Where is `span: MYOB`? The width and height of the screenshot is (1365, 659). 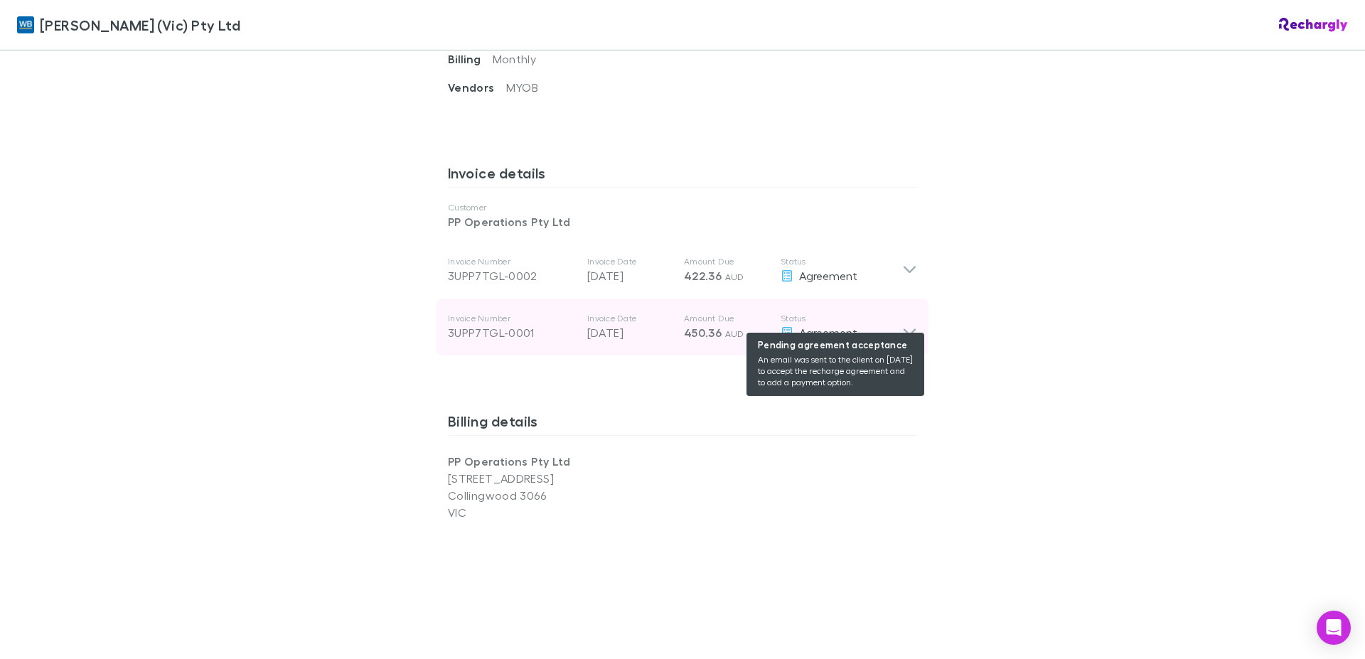
span: MYOB is located at coordinates (522, 87).